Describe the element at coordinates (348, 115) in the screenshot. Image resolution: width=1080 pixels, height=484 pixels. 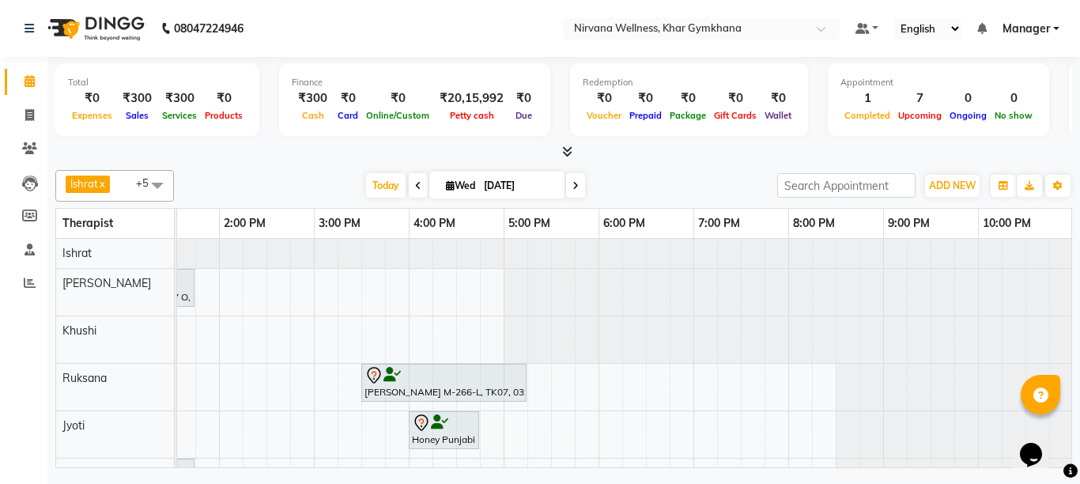
I see `span: Card` at that location.